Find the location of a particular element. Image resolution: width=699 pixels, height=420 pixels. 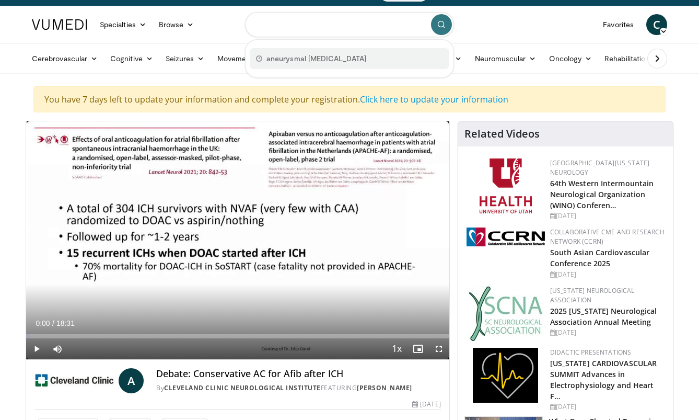

span: A is located at coordinates (131, 380).